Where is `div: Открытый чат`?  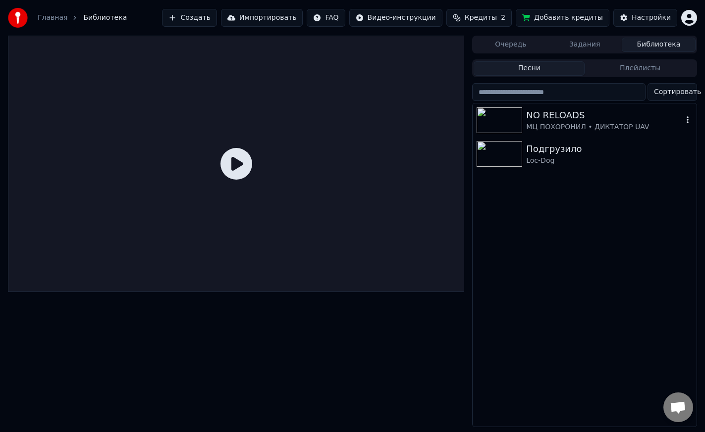 div: Открытый чат is located at coordinates (678, 408).